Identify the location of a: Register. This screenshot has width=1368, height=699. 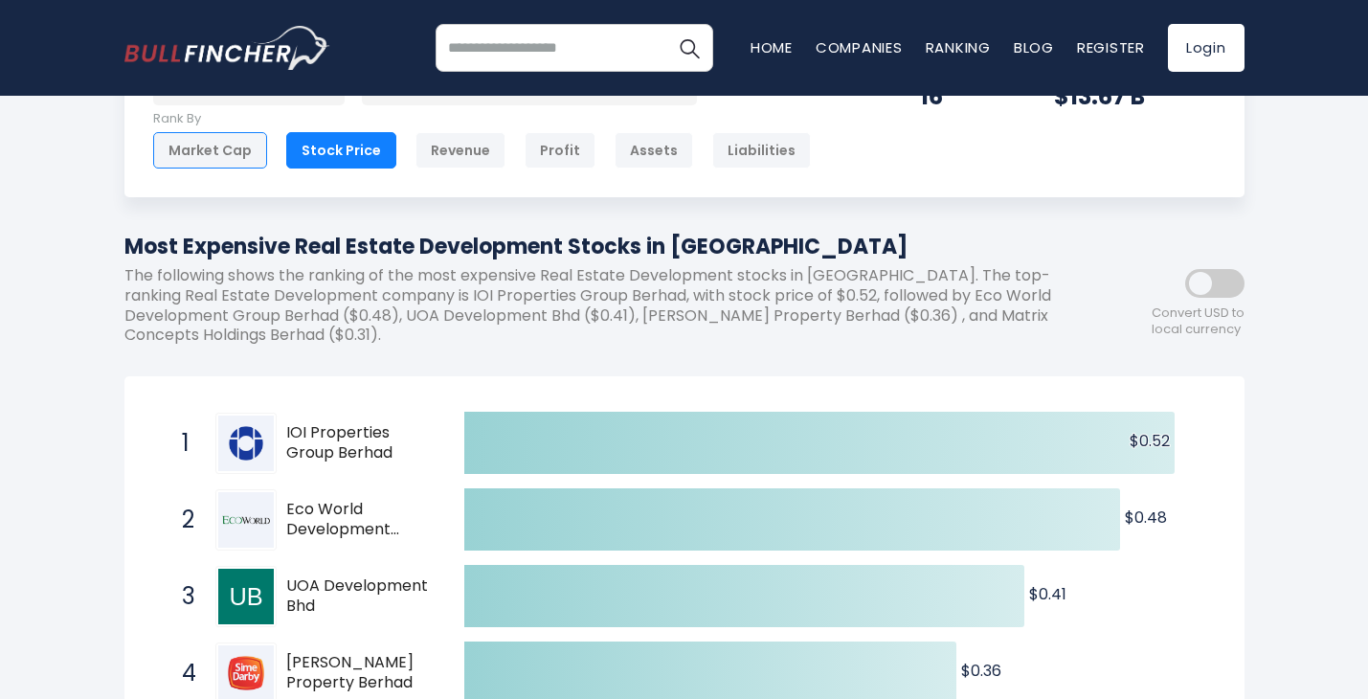
(1111, 47).